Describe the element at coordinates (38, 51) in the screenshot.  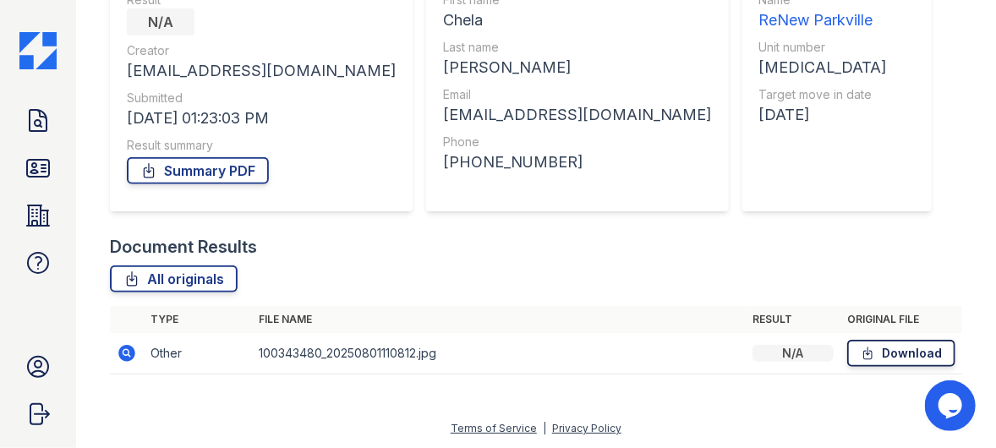
I see `img: CE_Icon_Blue-c292c112584629df590d857e76928e9f676e5b41ef8f769ba2f05ee15b207248.png` at that location.